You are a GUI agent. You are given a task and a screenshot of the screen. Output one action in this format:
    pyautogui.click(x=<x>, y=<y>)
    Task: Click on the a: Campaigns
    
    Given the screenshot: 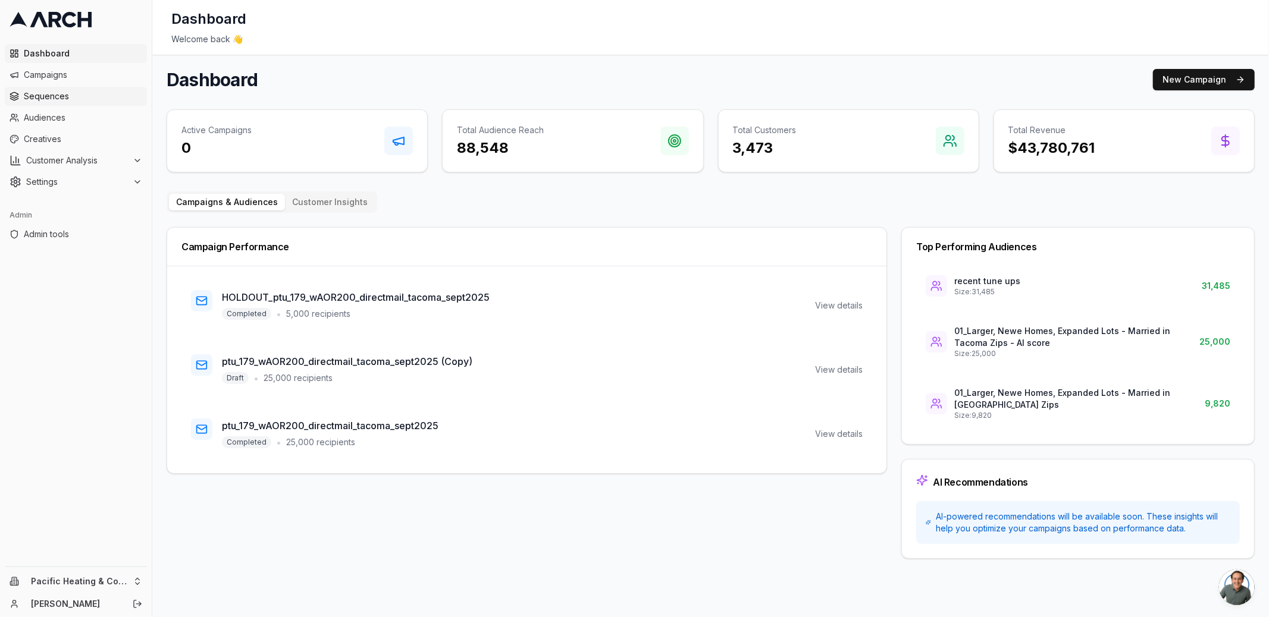 What is the action you would take?
    pyautogui.click(x=76, y=75)
    